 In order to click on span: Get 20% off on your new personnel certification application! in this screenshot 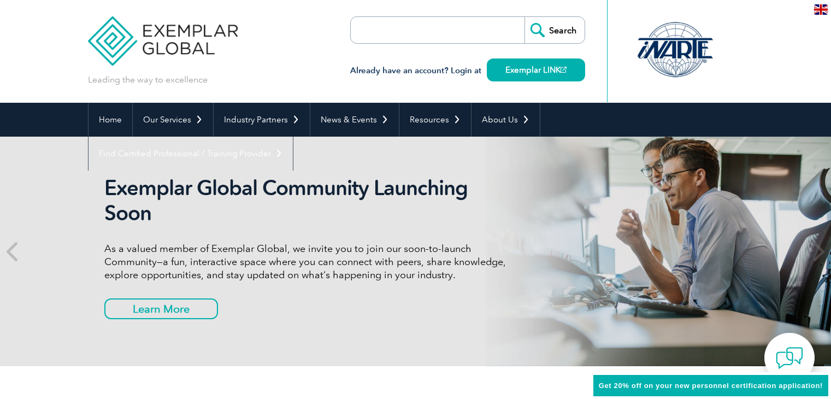, I will do `click(711, 385)`.